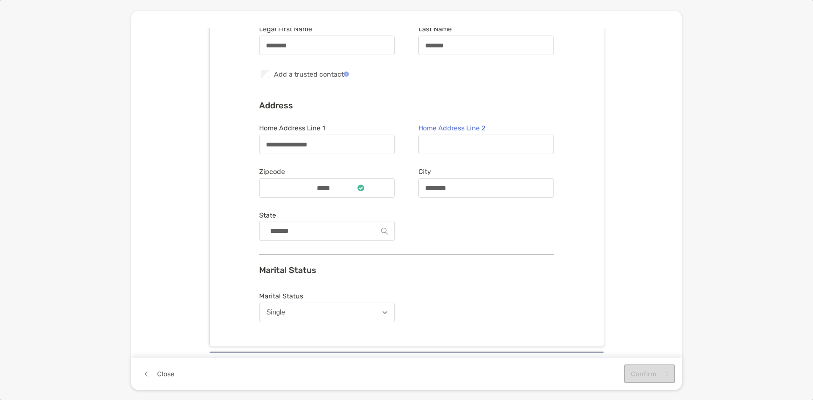  I want to click on input: Last Name, so click(486, 45).